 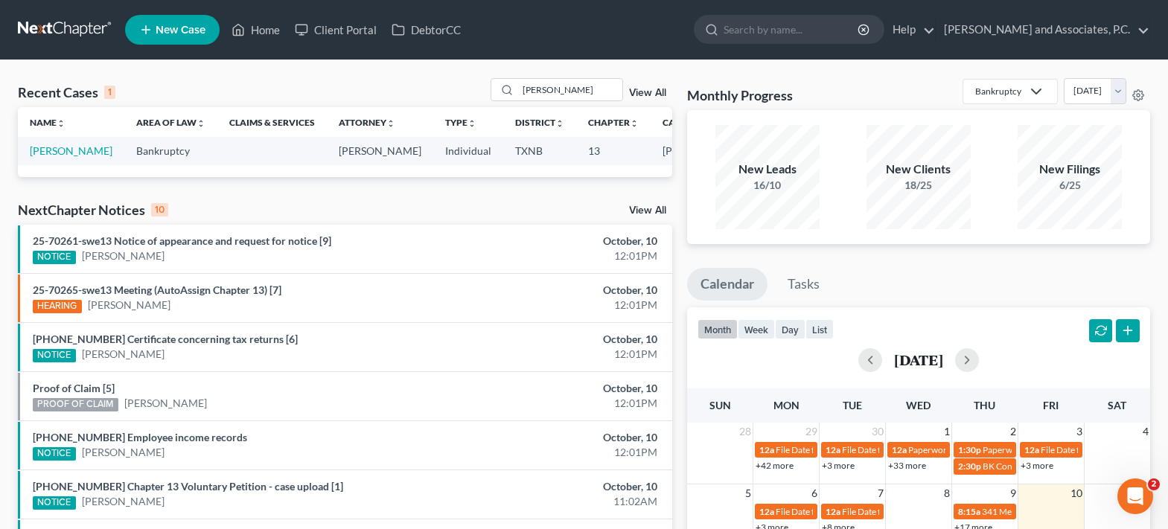 What do you see at coordinates (756, 329) in the screenshot?
I see `button: week` at bounding box center [756, 329].